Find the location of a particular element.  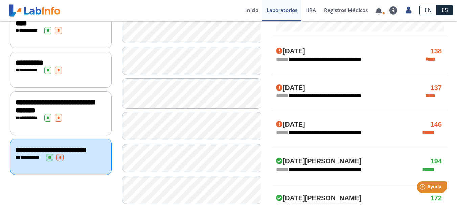

font: 137 is located at coordinates (436, 88).